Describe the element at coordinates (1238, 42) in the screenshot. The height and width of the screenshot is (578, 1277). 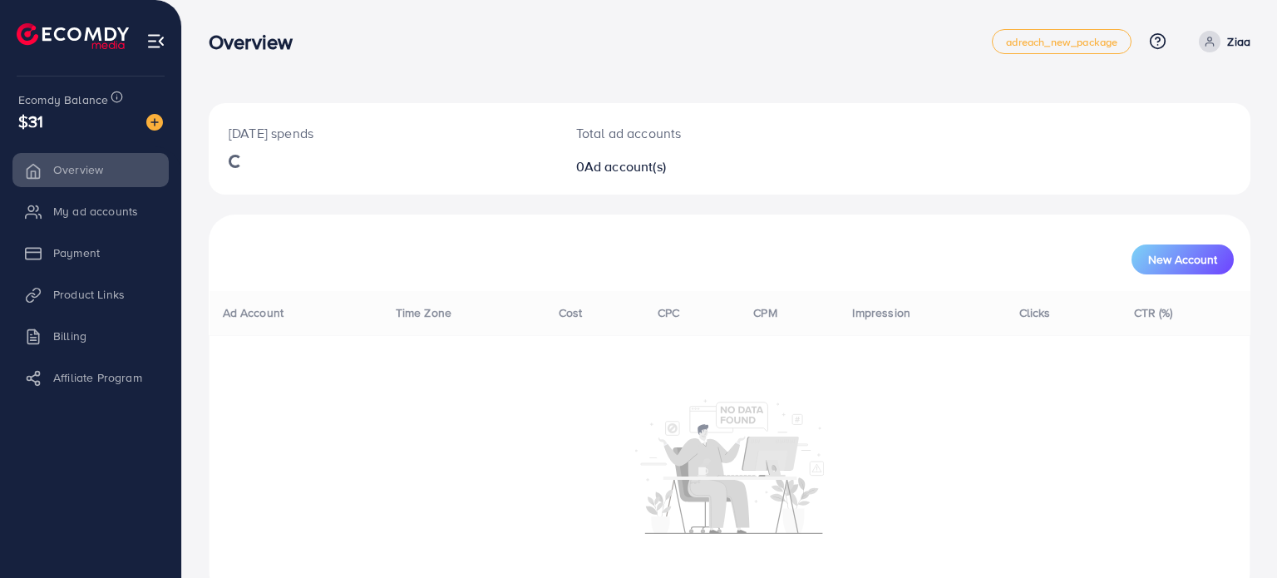
I see `p: Ziaa` at that location.